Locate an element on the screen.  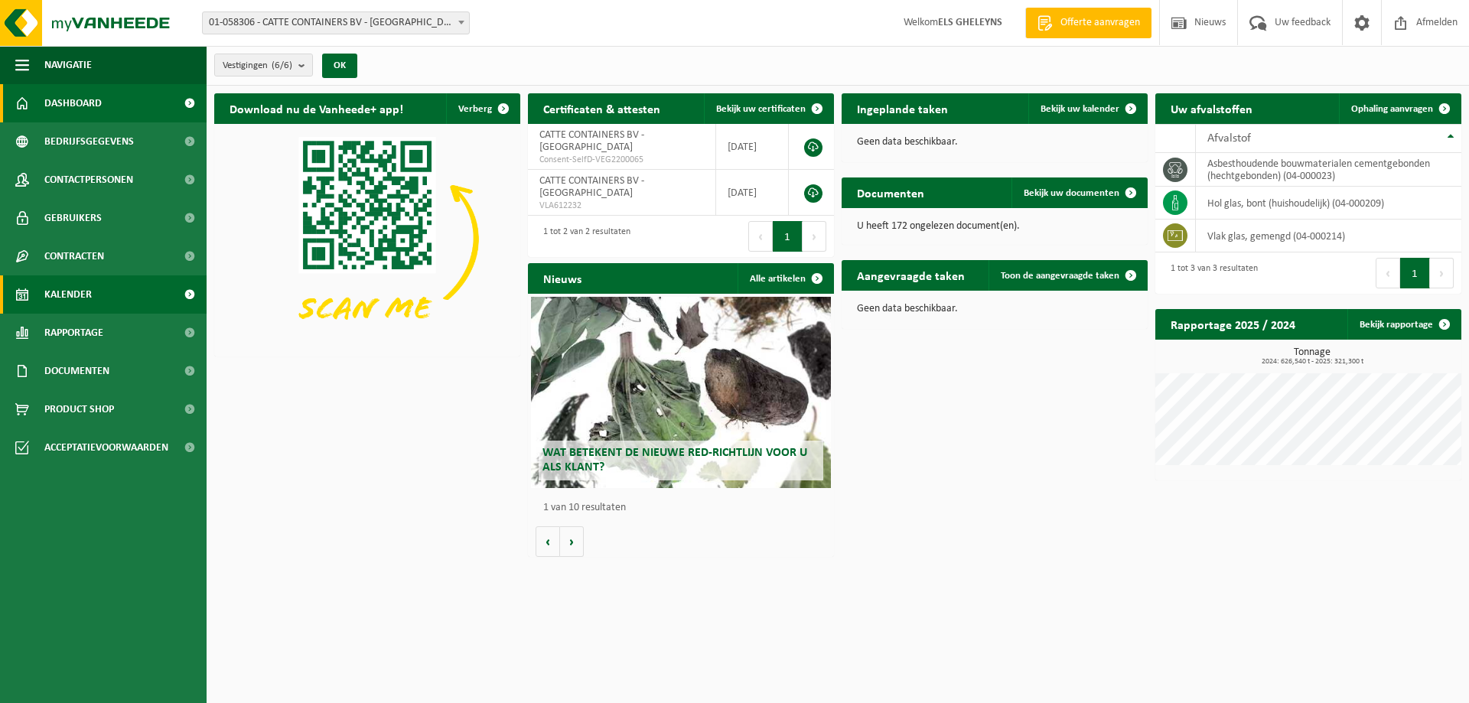
span: Contracten is located at coordinates (74, 256).